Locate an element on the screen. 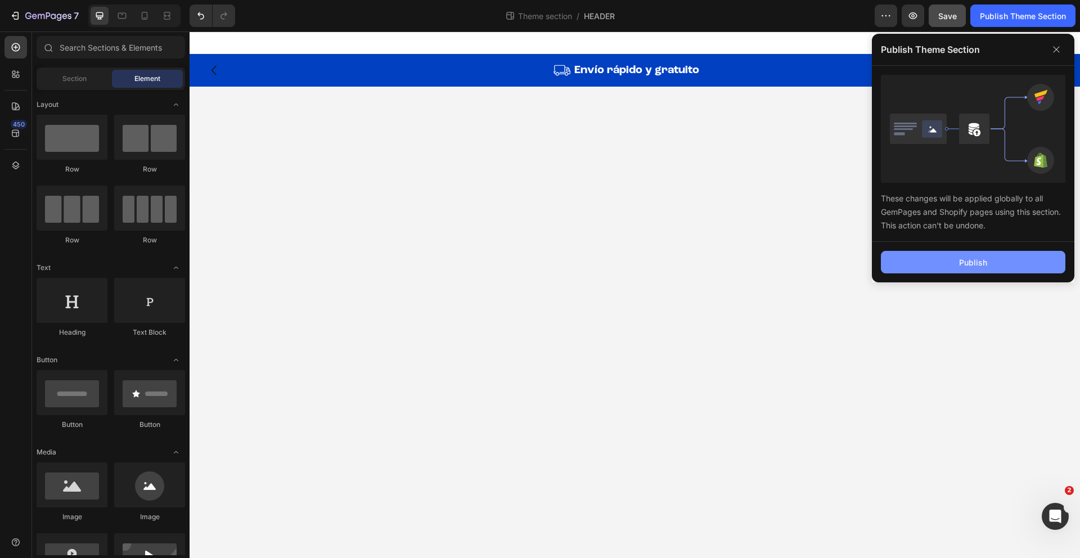 The image size is (1080, 558). div: Undo/Redo is located at coordinates (212, 16).